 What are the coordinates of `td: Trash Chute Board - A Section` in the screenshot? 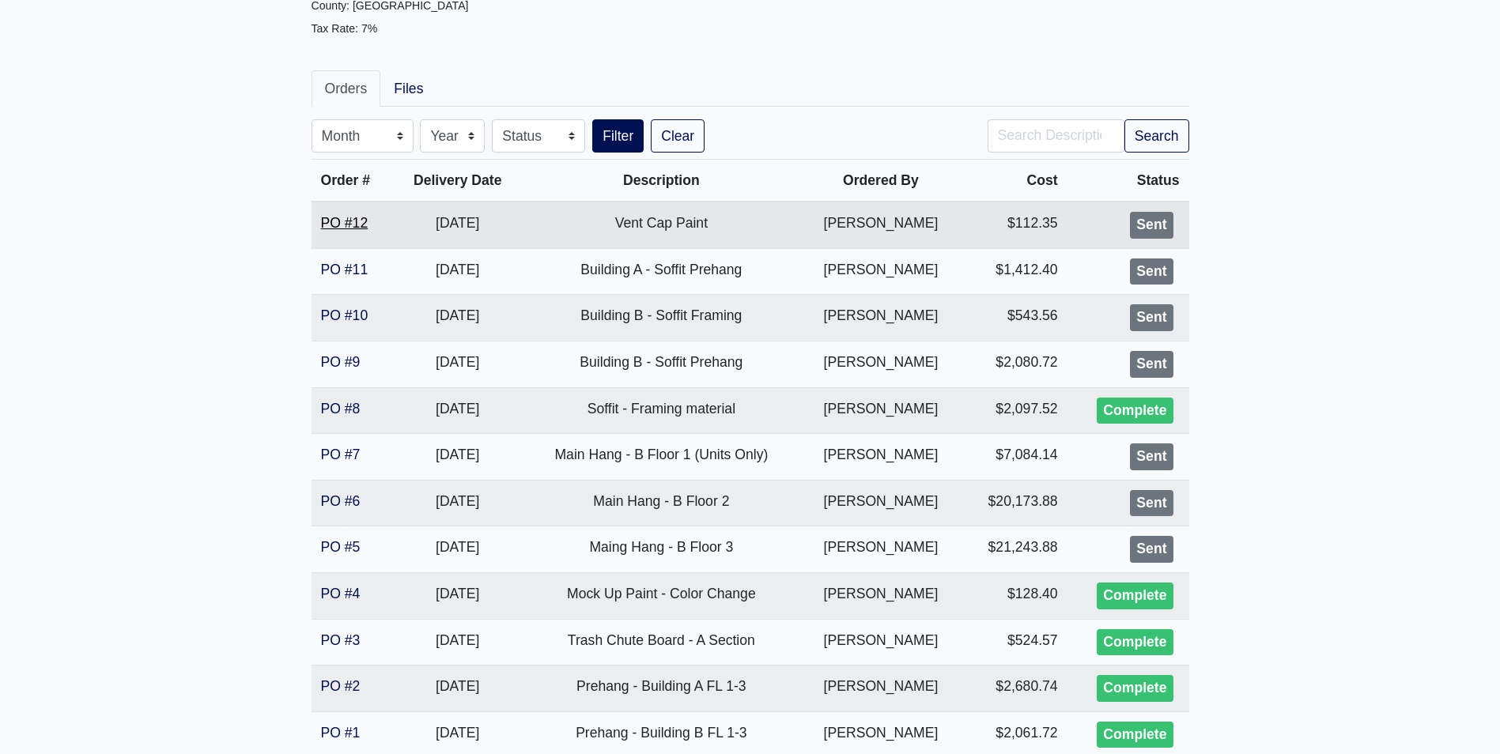 It's located at (661, 642).